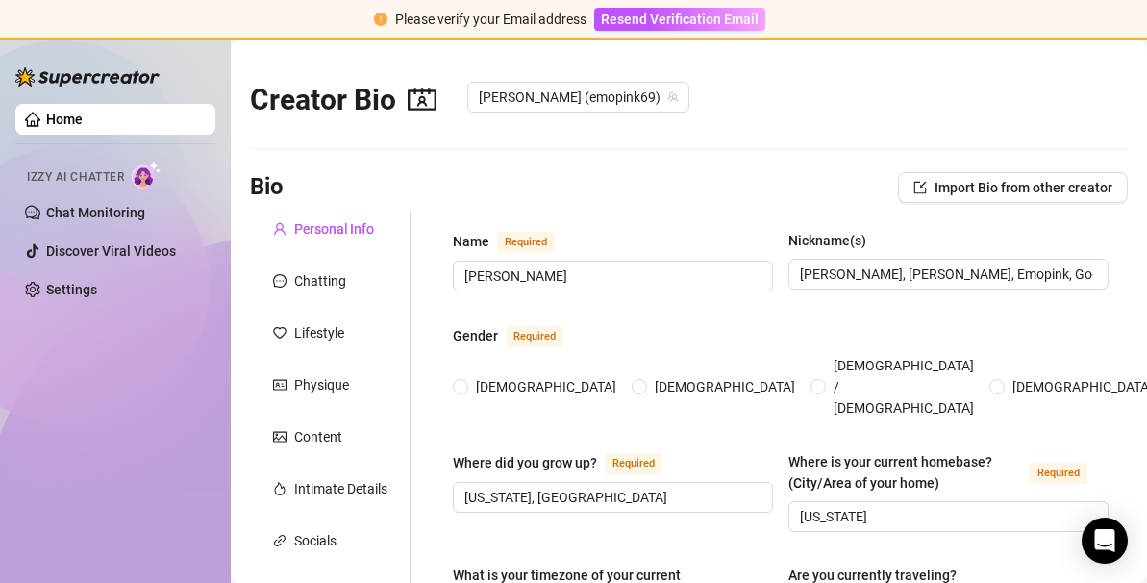  Describe the element at coordinates (422, 99) in the screenshot. I see `span: contacts` at that location.